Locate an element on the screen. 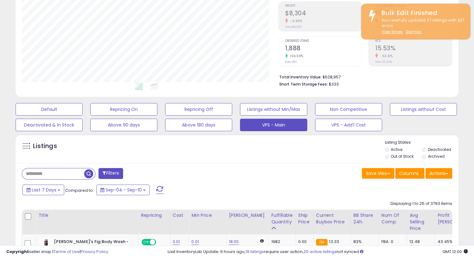 The height and width of the screenshot is (258, 474). span: ROI is located at coordinates (414, 41).